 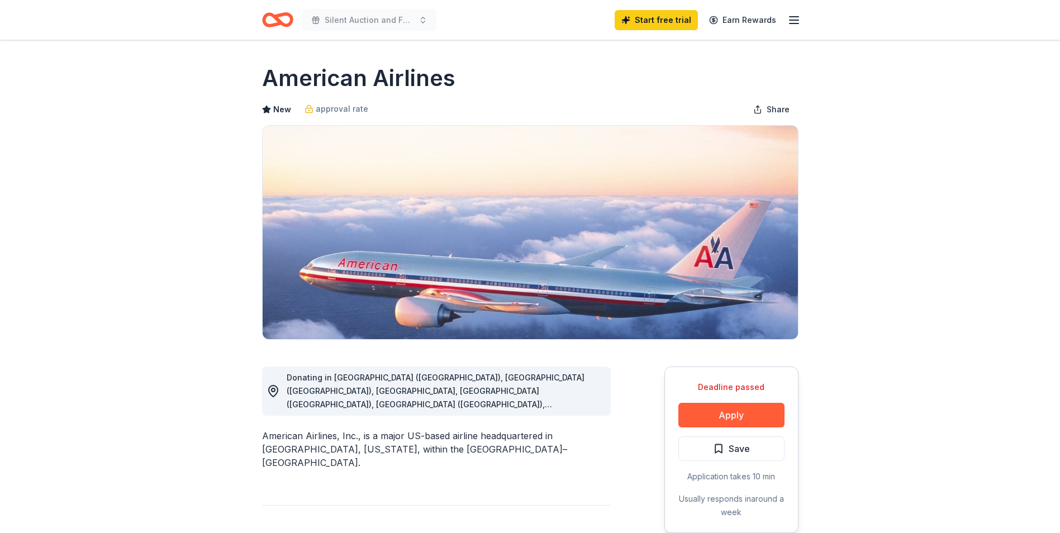 I want to click on span: New, so click(x=282, y=110).